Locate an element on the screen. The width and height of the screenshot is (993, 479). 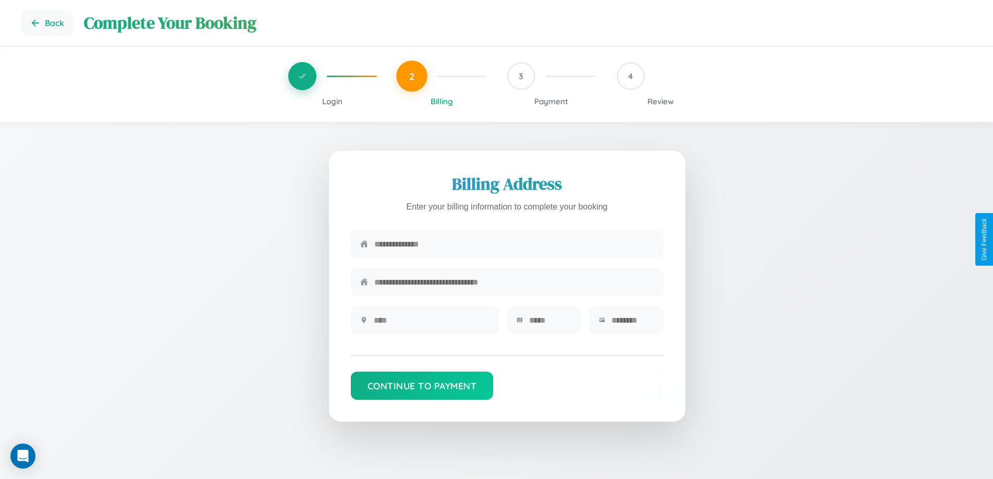
div: Give Feedback is located at coordinates (984, 239).